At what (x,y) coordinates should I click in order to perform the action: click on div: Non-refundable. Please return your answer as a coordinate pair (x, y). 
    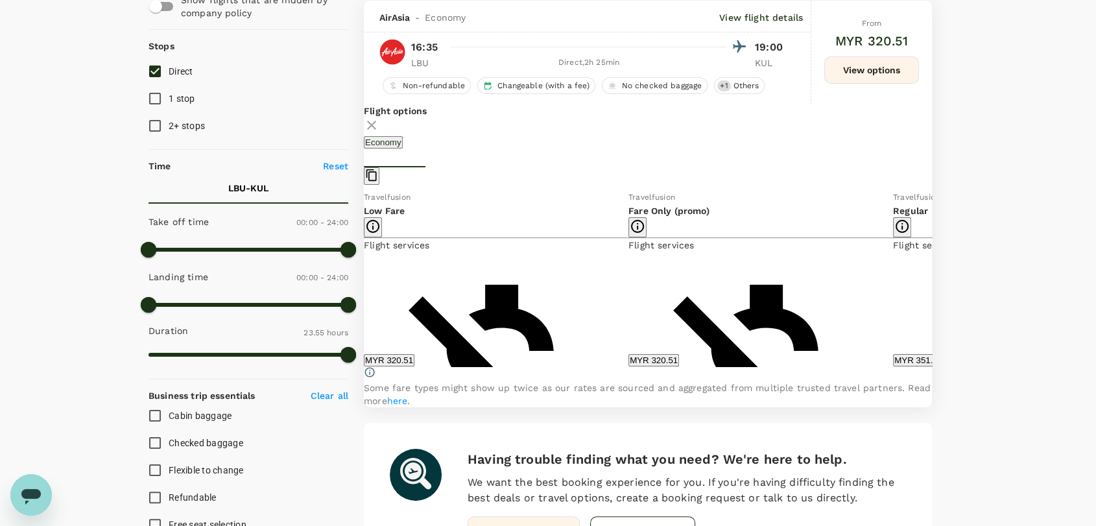
    Looking at the image, I should click on (427, 86).